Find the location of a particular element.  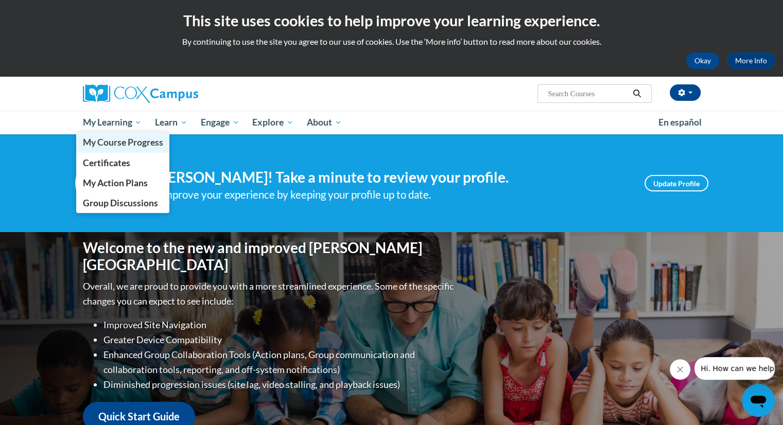

h2: This site uses cookies to help improve your learning experience. is located at coordinates (391, 21).